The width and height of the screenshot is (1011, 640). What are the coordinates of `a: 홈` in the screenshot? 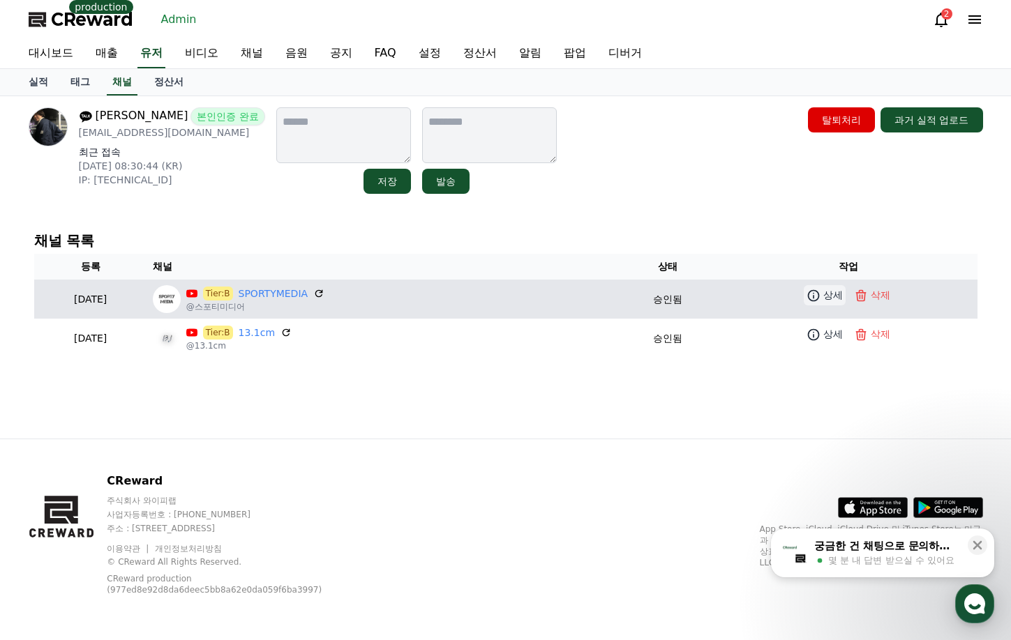 It's located at (48, 460).